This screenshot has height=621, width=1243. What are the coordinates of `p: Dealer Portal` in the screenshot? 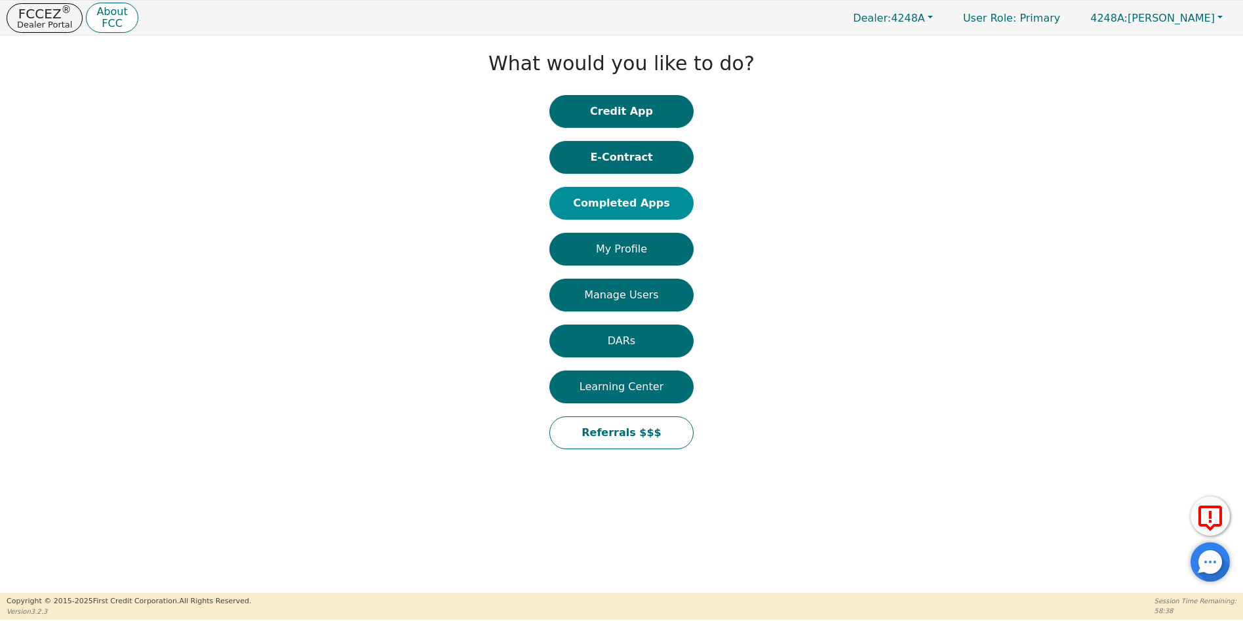 It's located at (45, 24).